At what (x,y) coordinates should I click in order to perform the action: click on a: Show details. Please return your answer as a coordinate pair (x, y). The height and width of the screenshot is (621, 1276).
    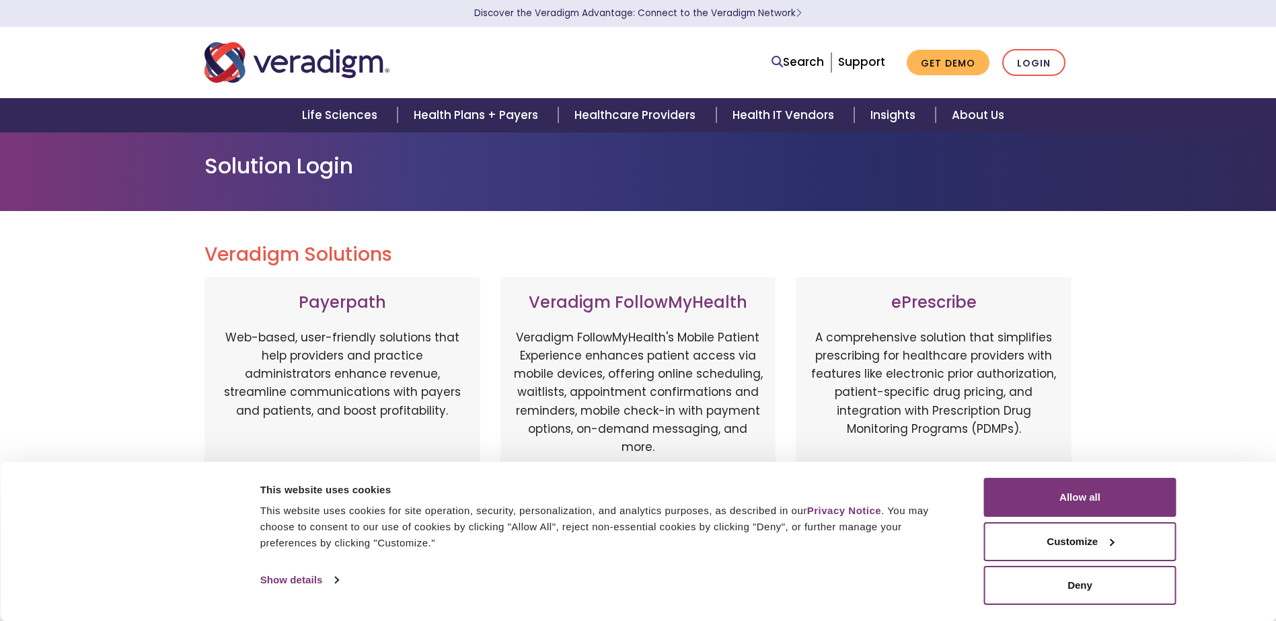
    Looking at the image, I should click on (299, 580).